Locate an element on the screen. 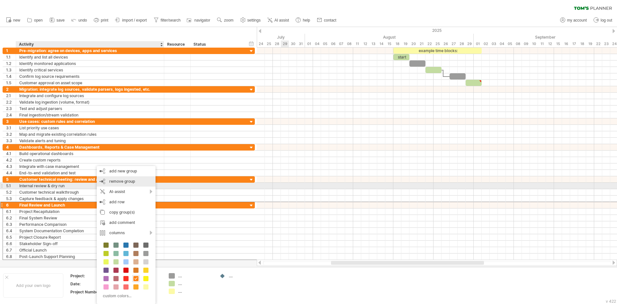 Image resolution: width=617 pixels, height=304 pixels. div: 5.1 is located at coordinates (11, 185).